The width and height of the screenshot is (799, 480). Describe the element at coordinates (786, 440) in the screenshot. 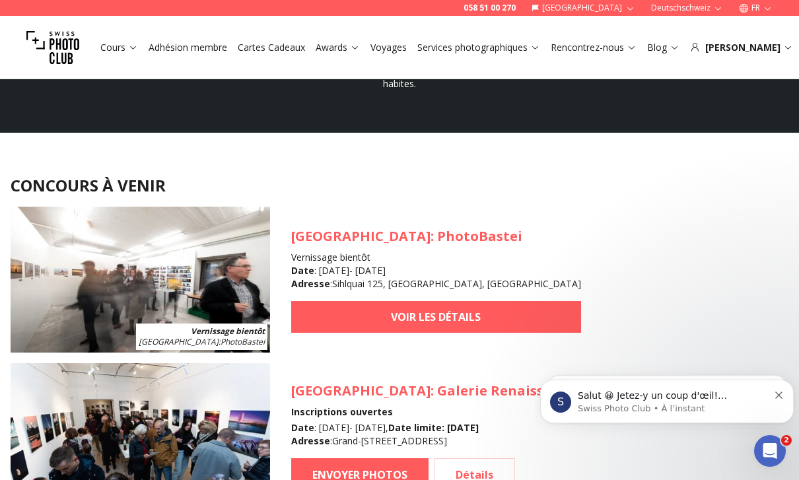

I see `span: 2` at that location.